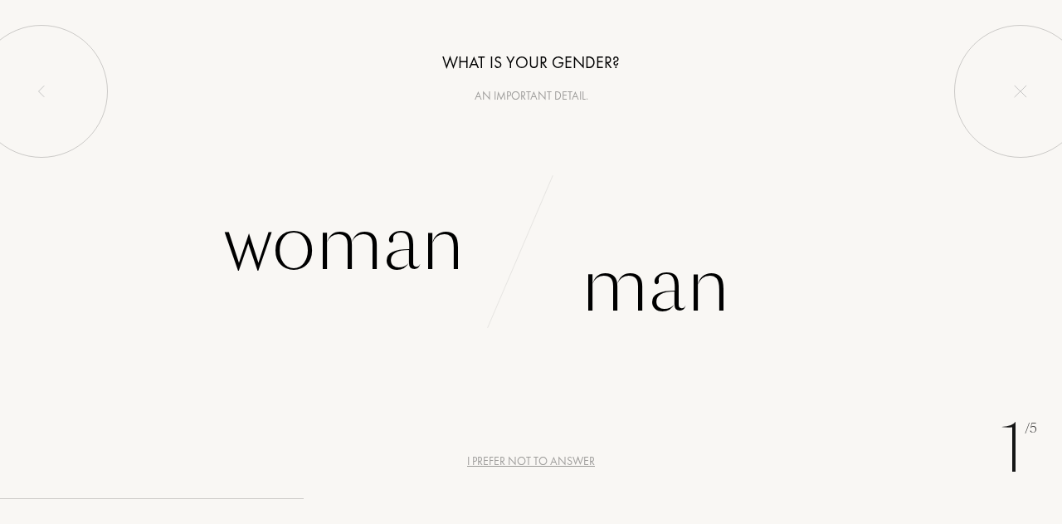 This screenshot has height=524, width=1062. Describe the element at coordinates (344, 243) in the screenshot. I see `font: Woman` at that location.